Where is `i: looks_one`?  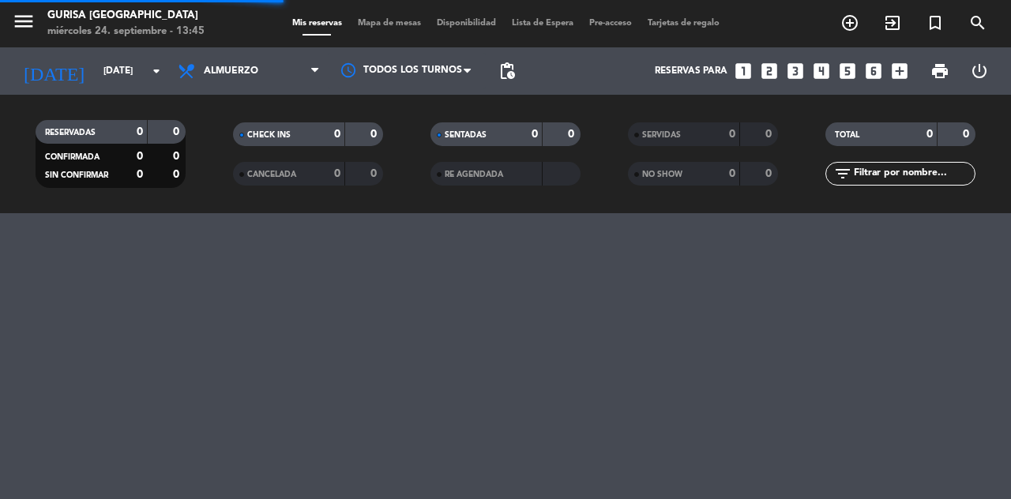 i: looks_one is located at coordinates (744, 71).